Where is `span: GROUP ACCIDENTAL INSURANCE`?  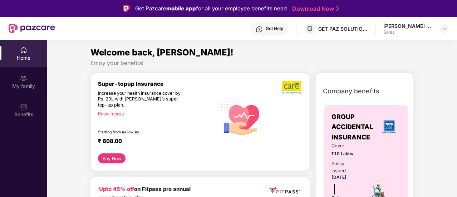 span: GROUP ACCIDENTAL INSURANCE is located at coordinates (354, 127).